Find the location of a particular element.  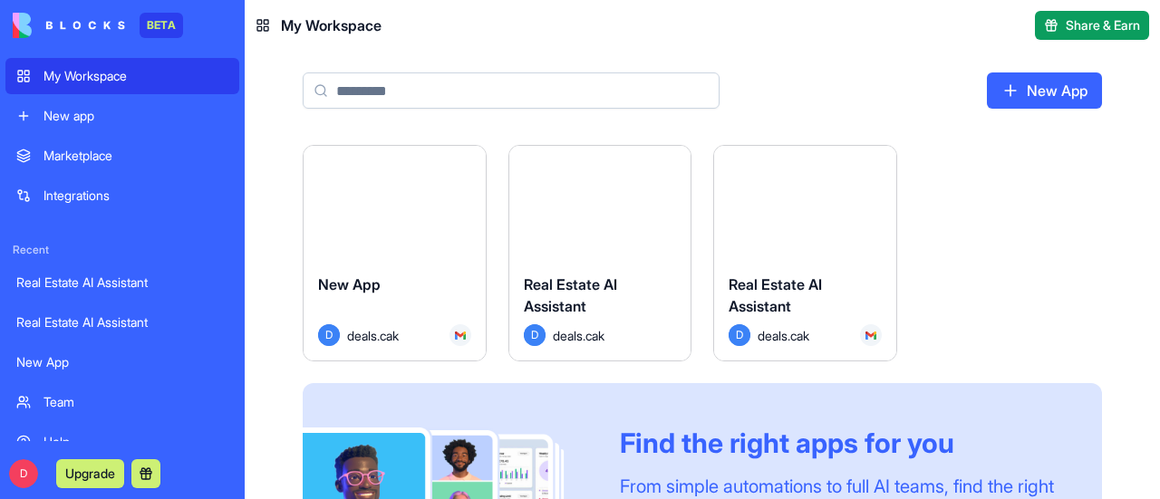

a: BETA is located at coordinates (98, 25).